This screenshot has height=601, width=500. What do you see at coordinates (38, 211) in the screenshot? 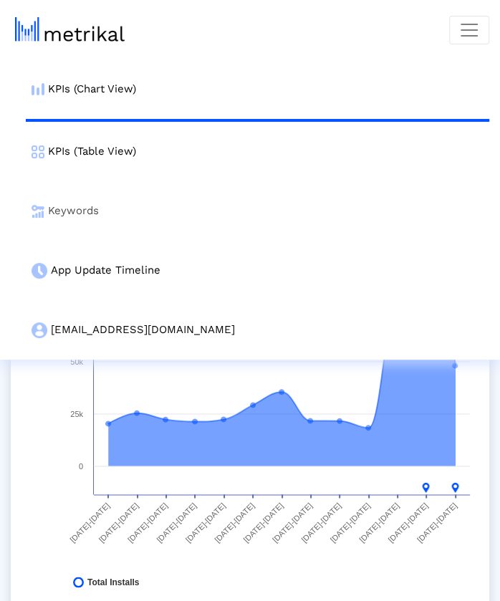
I see `img: keywords.png` at bounding box center [38, 211].